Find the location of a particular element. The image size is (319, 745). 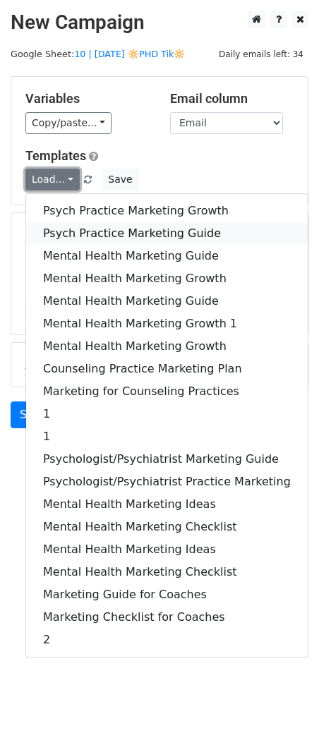

div: Chat Widget is located at coordinates (284, 711).